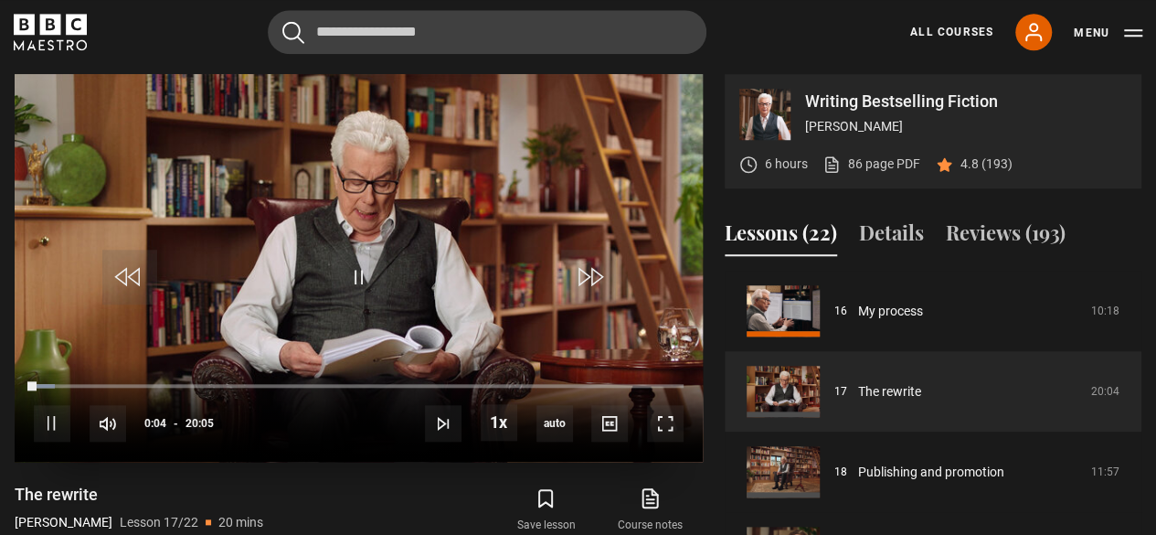 This screenshot has height=535, width=1156. I want to click on p: 20 mins, so click(240, 522).